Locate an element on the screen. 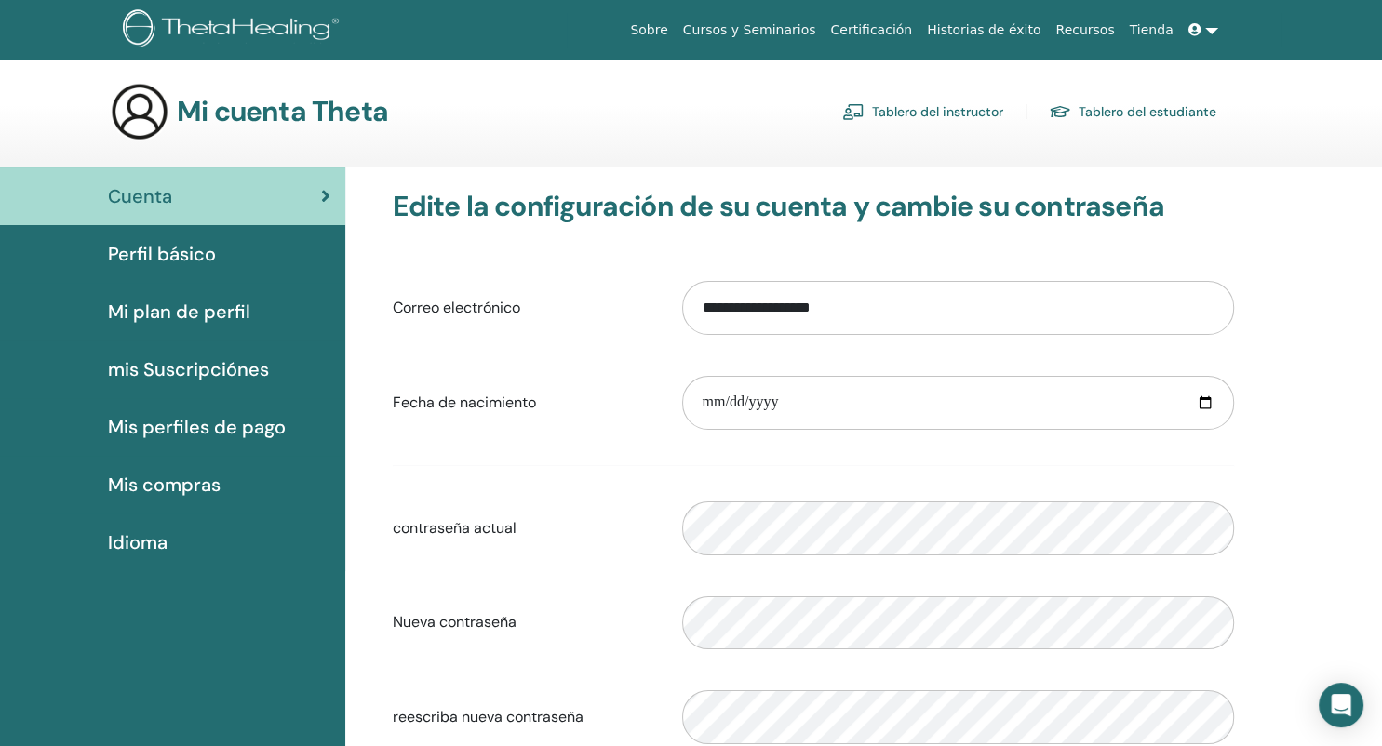  span: Mi plan de perfil is located at coordinates (179, 312).